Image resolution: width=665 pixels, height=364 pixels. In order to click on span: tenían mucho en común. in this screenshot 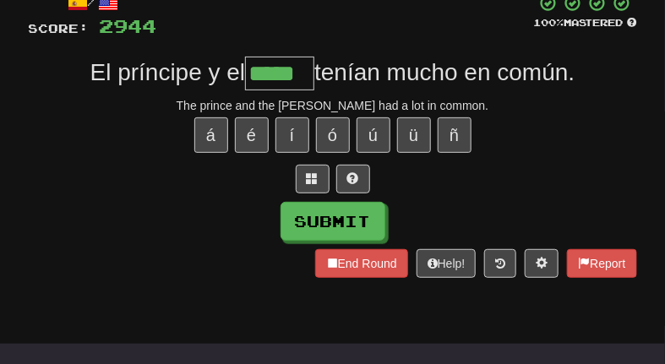, I will do `click(445, 72)`.